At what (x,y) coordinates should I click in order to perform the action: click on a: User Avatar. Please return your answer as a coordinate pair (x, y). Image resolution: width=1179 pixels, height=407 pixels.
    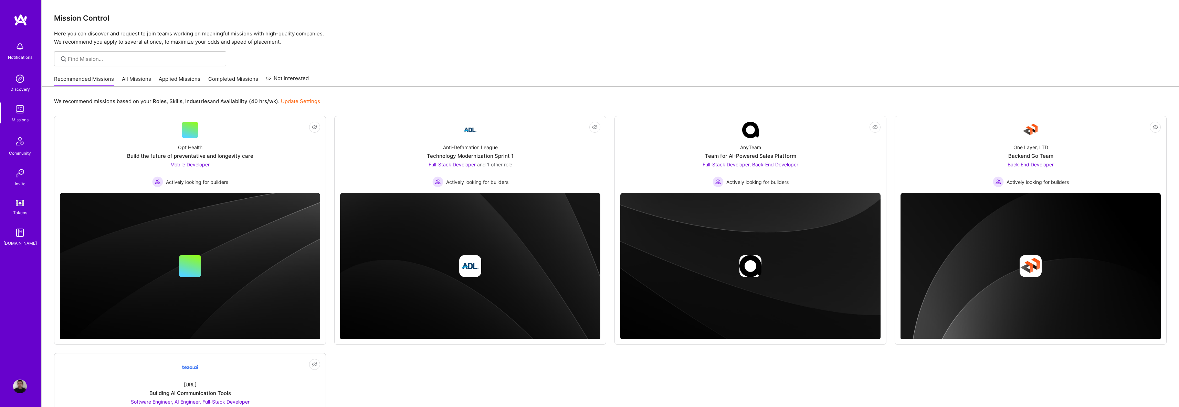
    Looking at the image, I should click on (20, 387).